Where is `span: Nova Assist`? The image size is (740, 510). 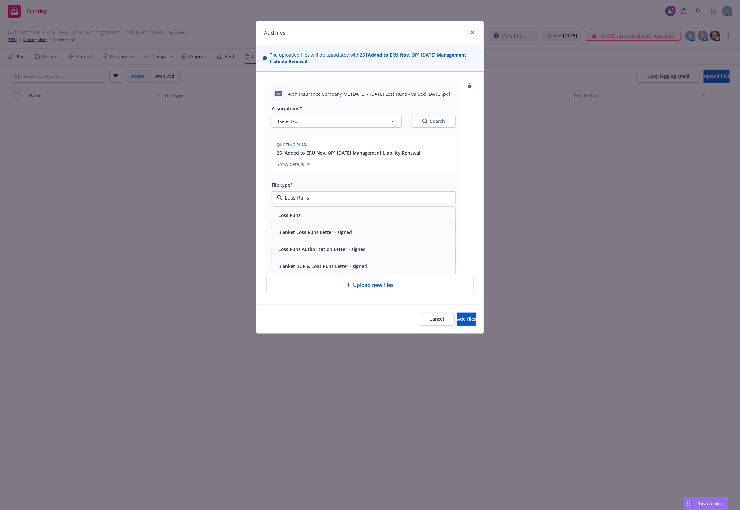
span: Nova Assist is located at coordinates (710, 504).